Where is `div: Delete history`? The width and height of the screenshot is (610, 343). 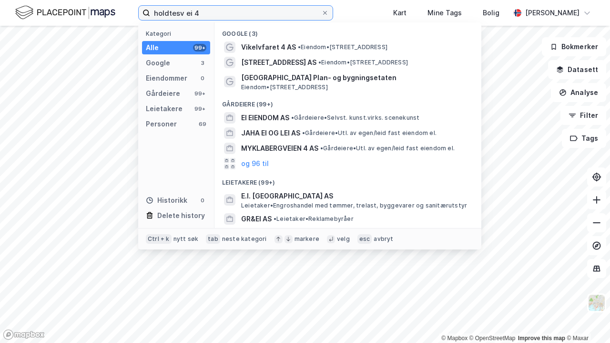 div: Delete history is located at coordinates (181, 215).